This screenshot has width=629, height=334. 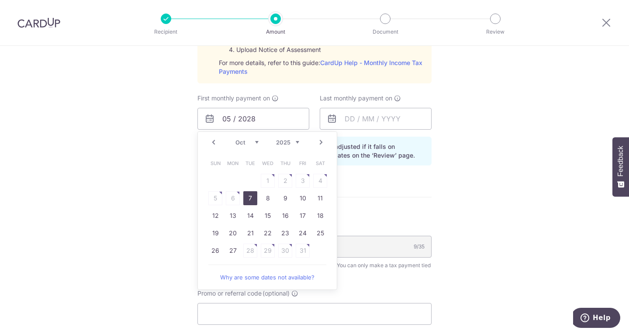 What do you see at coordinates (215, 163) in the screenshot?
I see `span: Sunday` at bounding box center [215, 163].